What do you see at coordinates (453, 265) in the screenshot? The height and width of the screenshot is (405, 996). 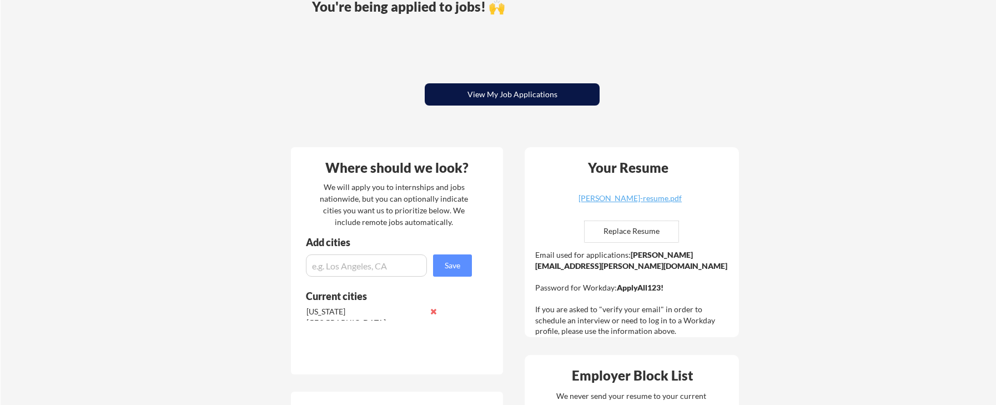 I see `button: Save` at bounding box center [453, 265].